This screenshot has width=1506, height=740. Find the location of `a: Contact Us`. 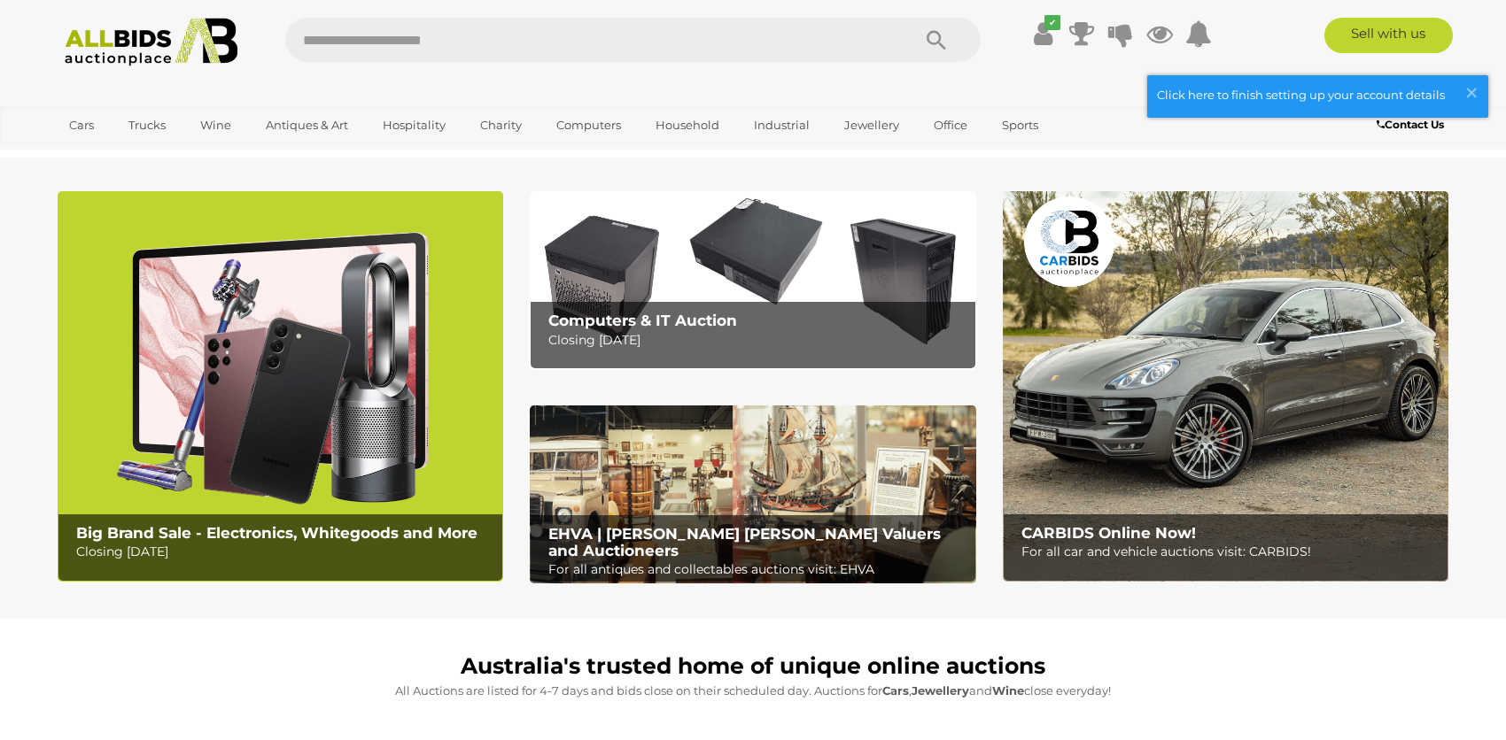

a: Contact Us is located at coordinates (1412, 125).